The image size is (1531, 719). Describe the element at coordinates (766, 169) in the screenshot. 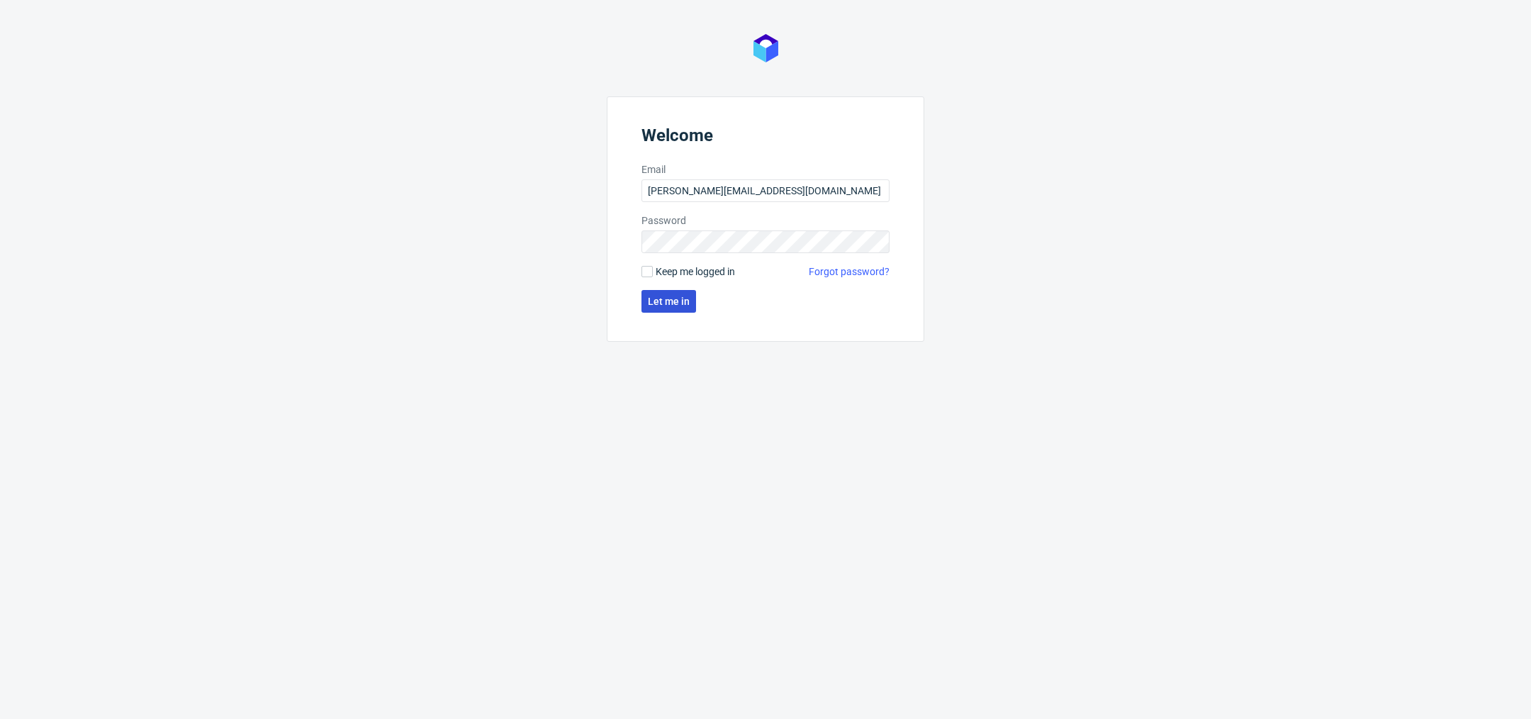

I see `label: Email` at that location.